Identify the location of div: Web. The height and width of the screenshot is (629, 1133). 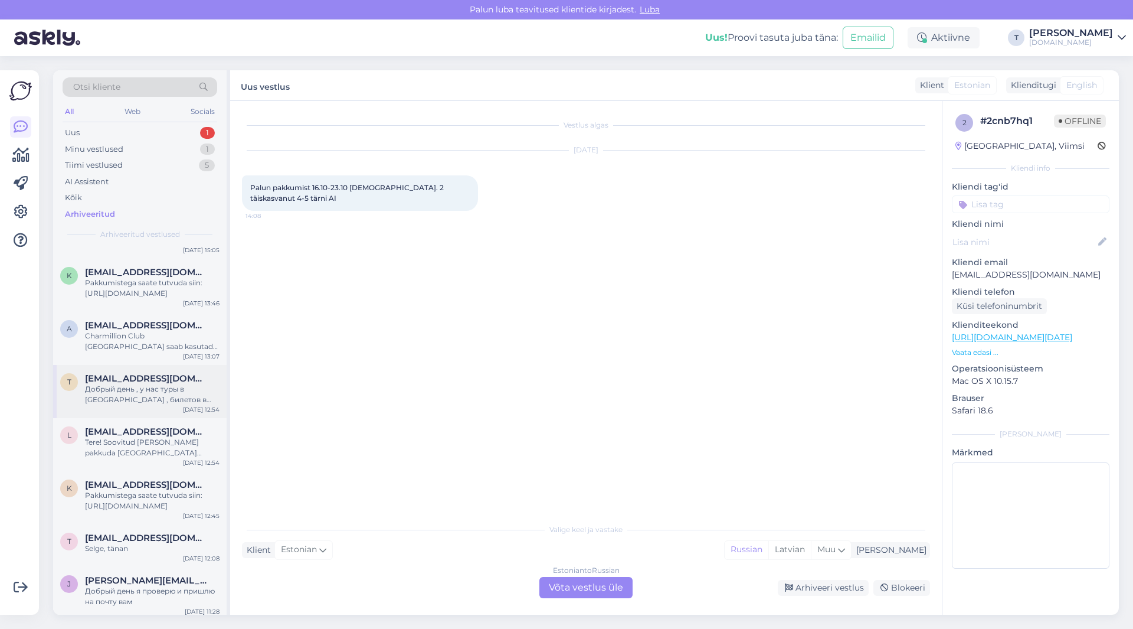
(132, 112).